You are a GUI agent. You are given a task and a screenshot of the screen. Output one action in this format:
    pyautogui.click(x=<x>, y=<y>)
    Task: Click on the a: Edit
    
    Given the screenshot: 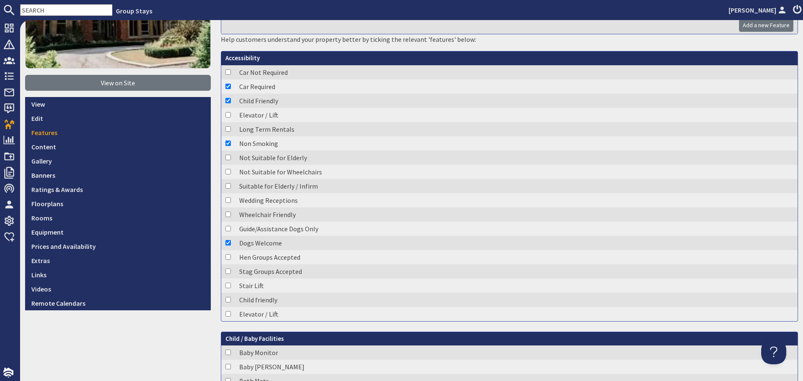 What is the action you would take?
    pyautogui.click(x=118, y=118)
    